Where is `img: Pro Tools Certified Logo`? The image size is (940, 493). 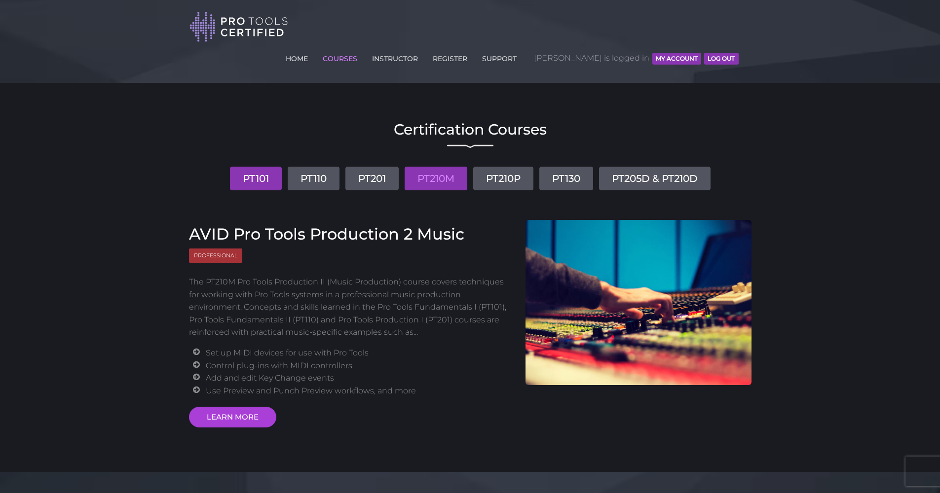 img: Pro Tools Certified Logo is located at coordinates (239, 27).